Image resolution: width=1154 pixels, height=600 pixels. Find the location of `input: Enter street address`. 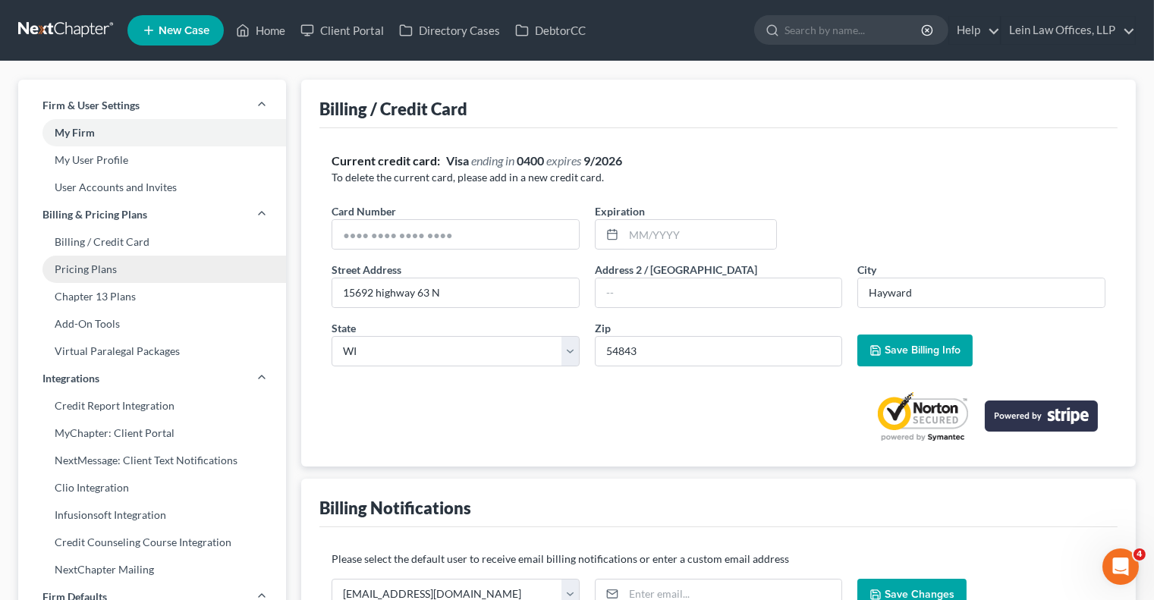

input: Enter street address is located at coordinates (455, 293).